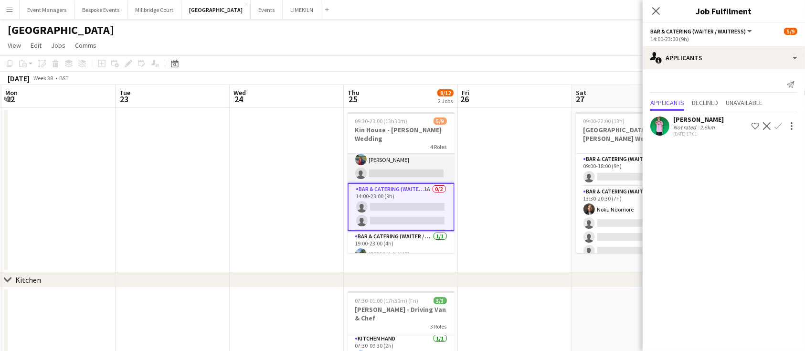 The width and height of the screenshot is (805, 351). Describe the element at coordinates (154, 10) in the screenshot. I see `button: Millbridge Court` at that location.